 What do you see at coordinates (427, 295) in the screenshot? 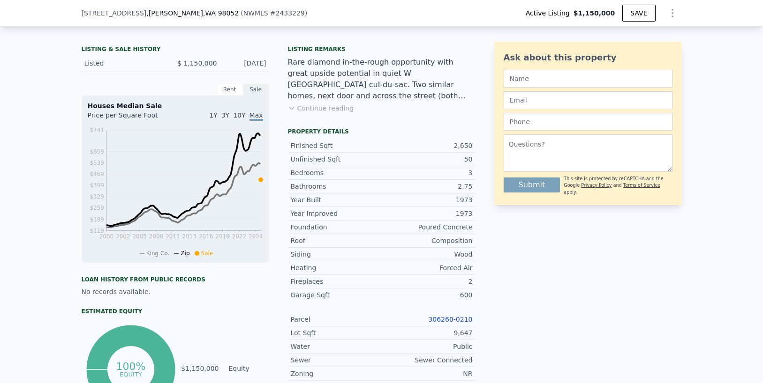
I see `div: 600` at bounding box center [427, 295].